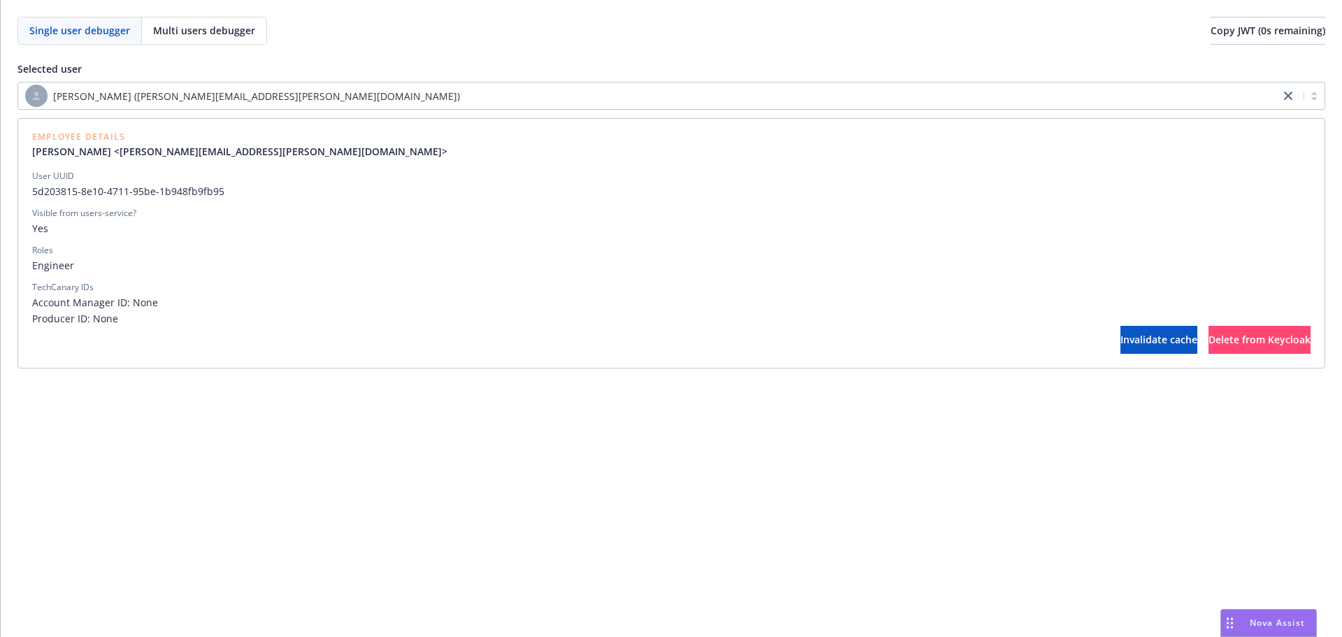  I want to click on button: Delete from Keycloak, so click(1260, 340).